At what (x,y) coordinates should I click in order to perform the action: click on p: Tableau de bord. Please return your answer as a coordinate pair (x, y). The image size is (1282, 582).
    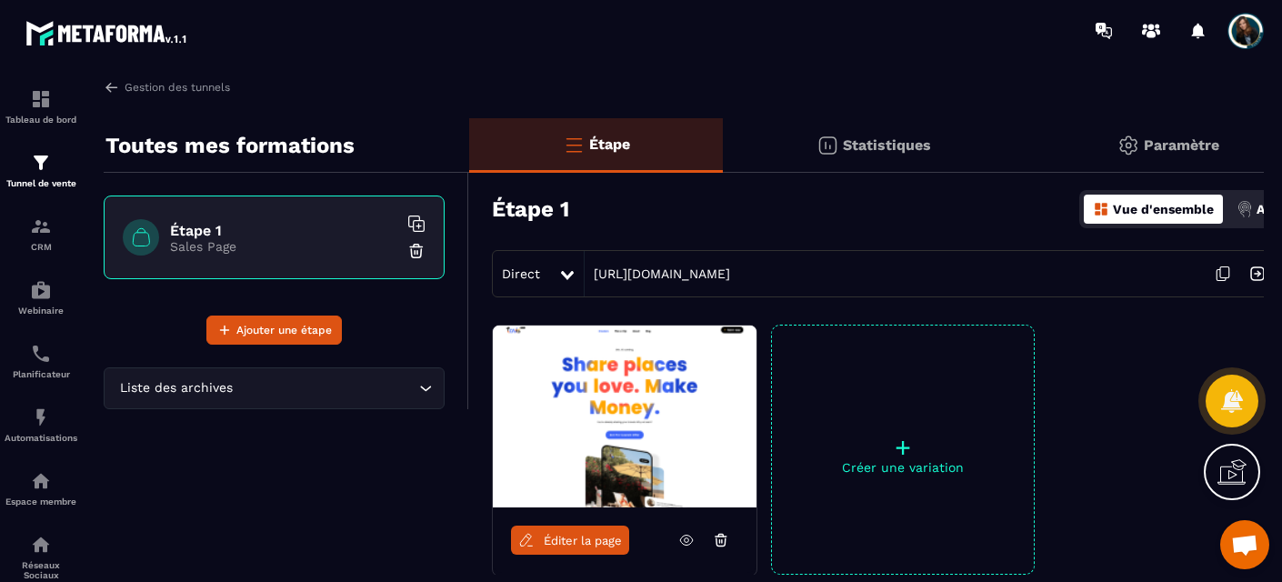
    Looking at the image, I should click on (41, 119).